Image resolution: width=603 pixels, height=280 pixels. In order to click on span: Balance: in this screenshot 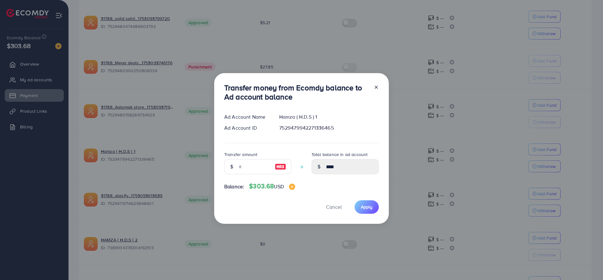, I will do `click(234, 186)`.